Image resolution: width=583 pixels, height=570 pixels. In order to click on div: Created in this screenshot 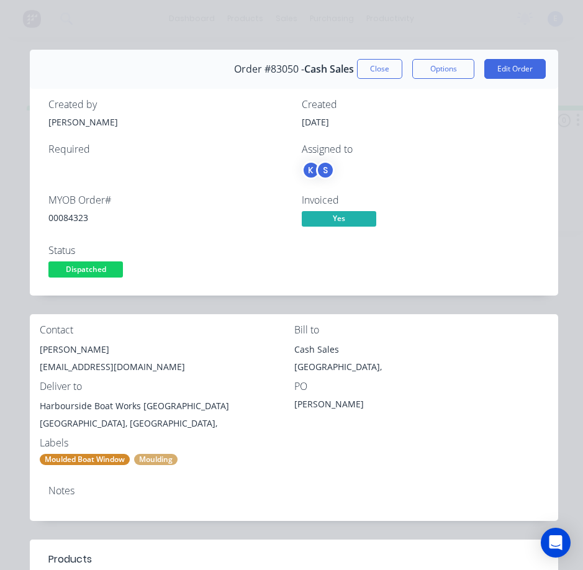, I will do `click(421, 104)`.